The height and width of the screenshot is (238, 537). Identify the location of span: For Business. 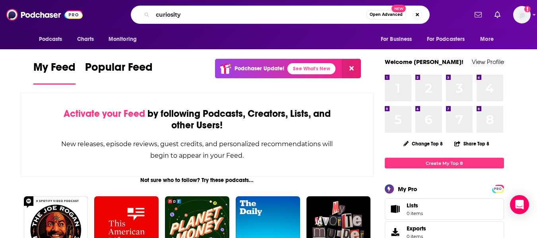
(396, 39).